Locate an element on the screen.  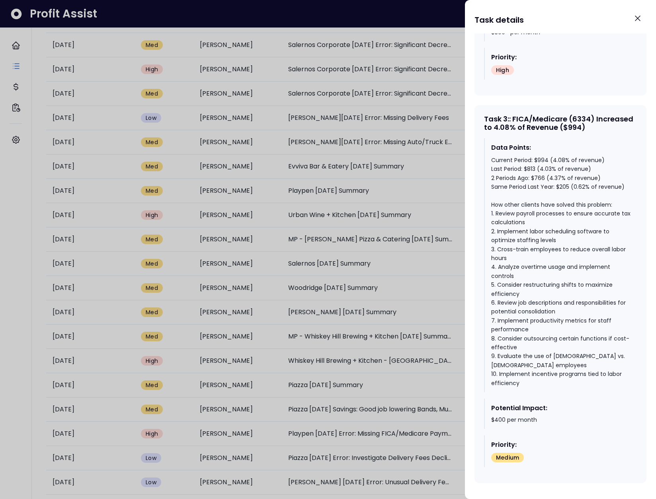
button: Close is located at coordinates (638, 18).